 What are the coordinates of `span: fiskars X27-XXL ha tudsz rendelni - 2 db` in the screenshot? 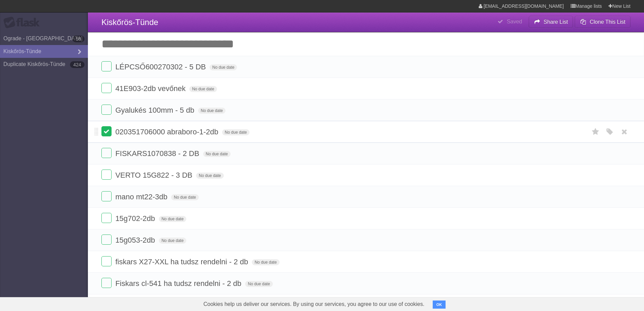 It's located at (183, 261).